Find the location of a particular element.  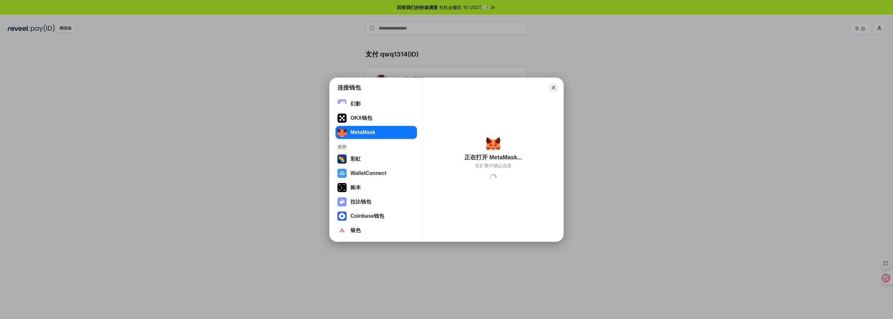

button: OKX钱包 is located at coordinates (376, 118).